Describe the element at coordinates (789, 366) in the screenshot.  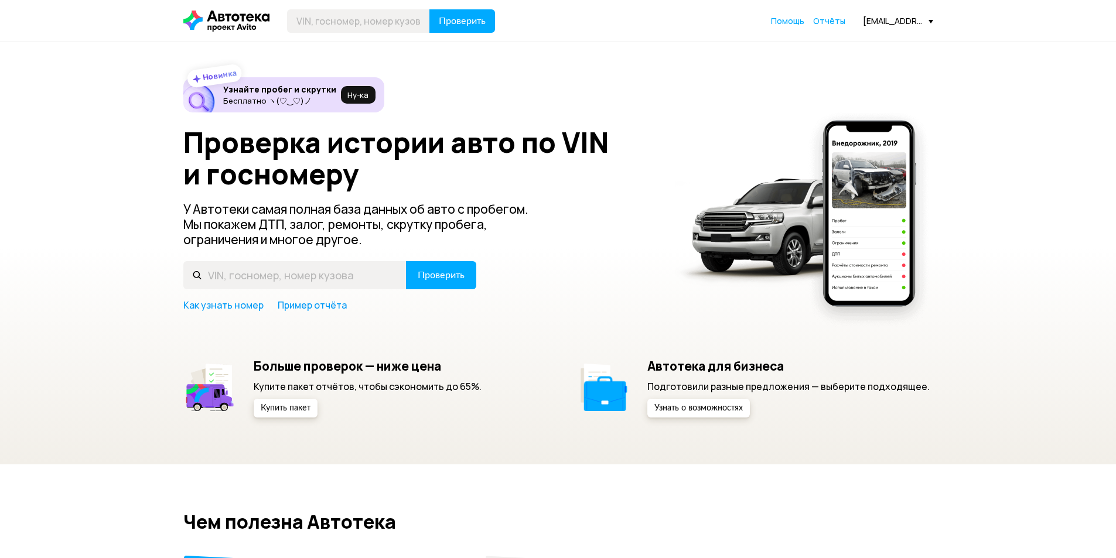
I see `h5: Автотека для бизнеса` at that location.